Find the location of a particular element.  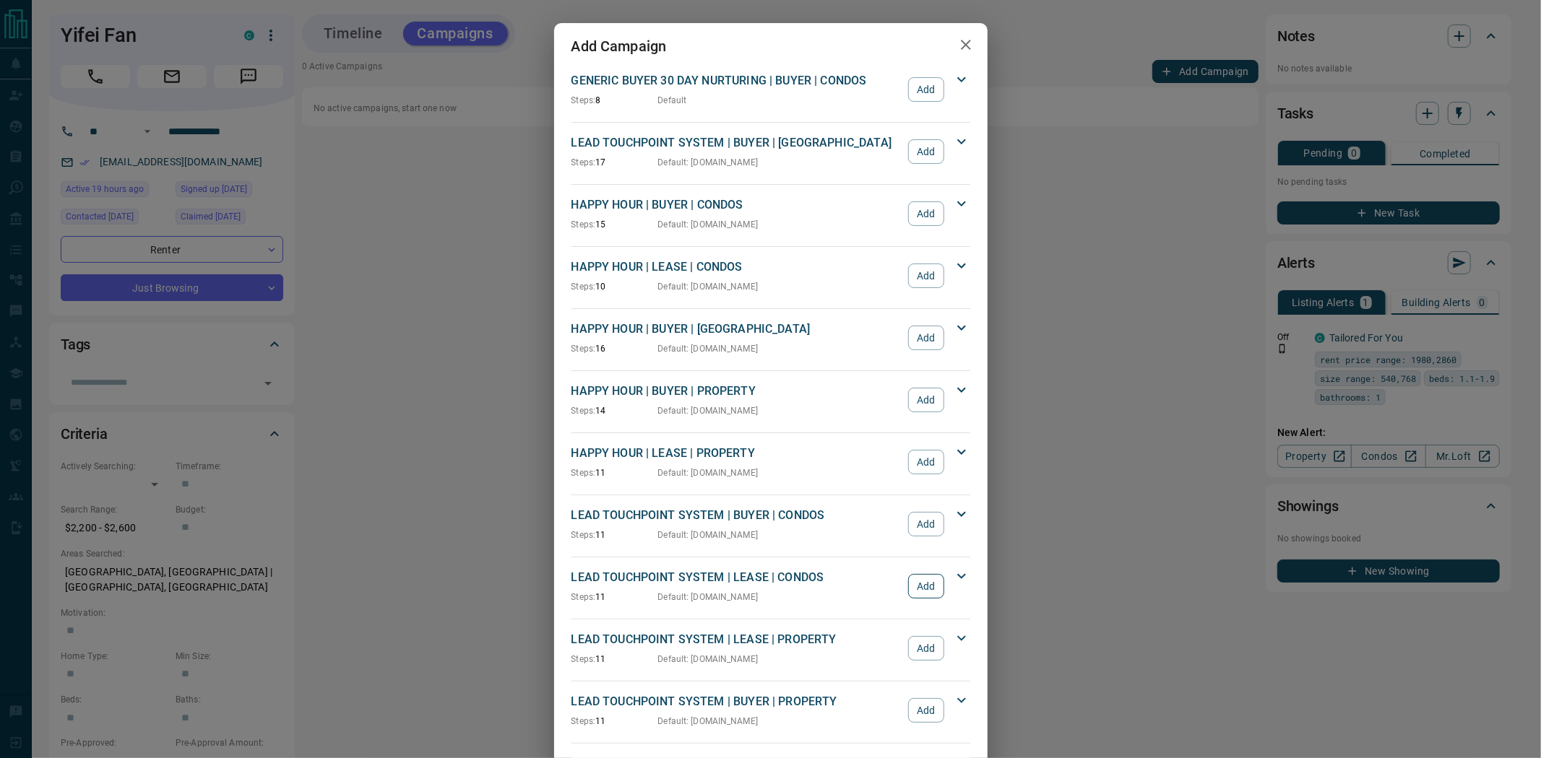

p: Default is located at coordinates (672, 100).